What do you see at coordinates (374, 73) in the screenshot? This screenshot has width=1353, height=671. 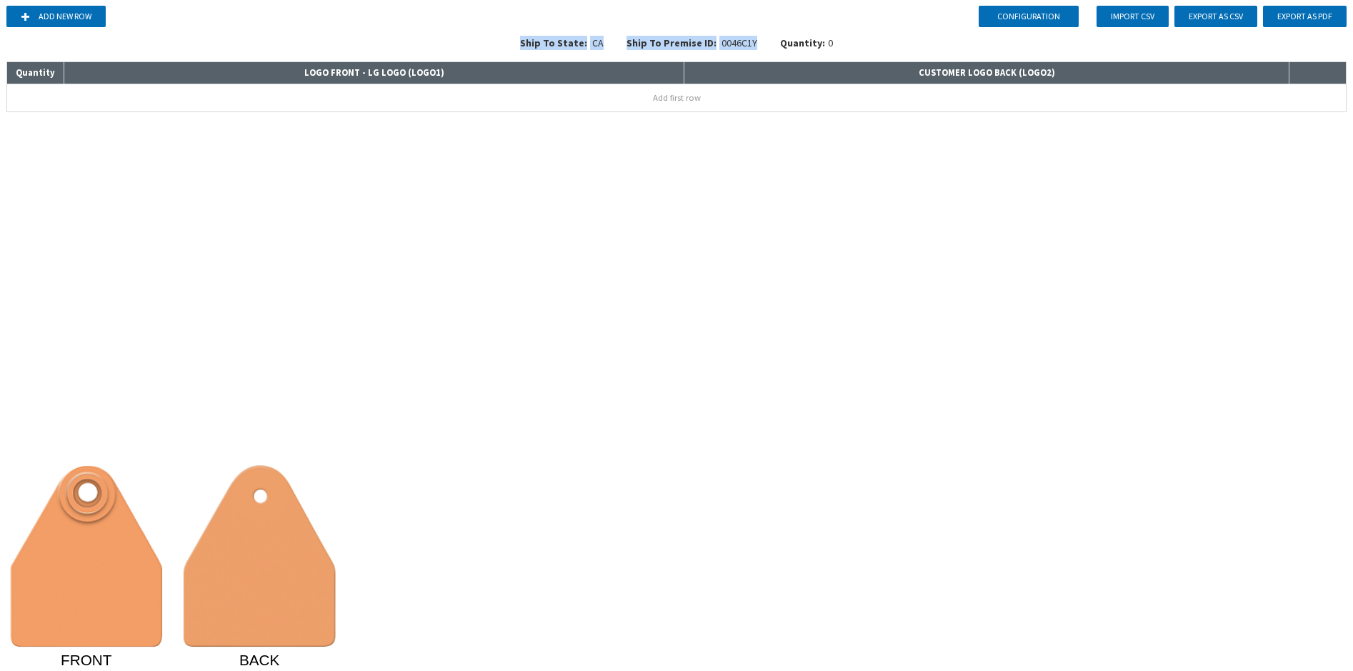 I see `th: LOGO FRONT - LG LOGO ( LOGO1 )` at bounding box center [374, 73].